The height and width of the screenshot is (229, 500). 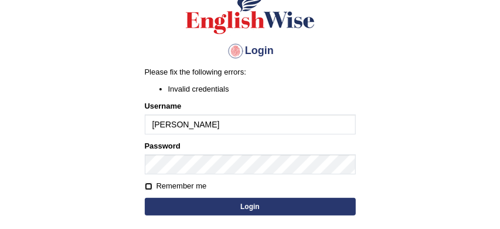 I want to click on button: Login, so click(x=250, y=206).